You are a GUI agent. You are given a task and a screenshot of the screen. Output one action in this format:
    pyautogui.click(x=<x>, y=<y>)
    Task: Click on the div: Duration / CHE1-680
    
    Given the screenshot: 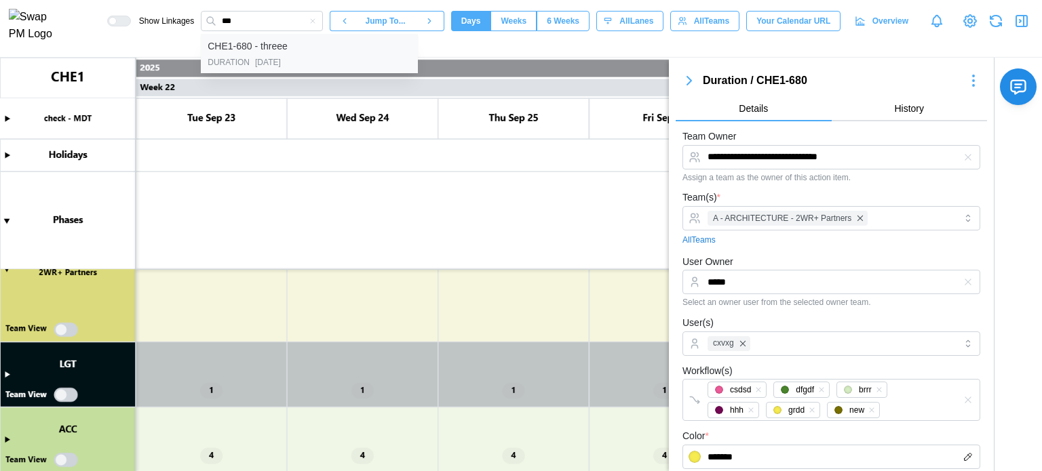 What is the action you would take?
    pyautogui.click(x=831, y=81)
    